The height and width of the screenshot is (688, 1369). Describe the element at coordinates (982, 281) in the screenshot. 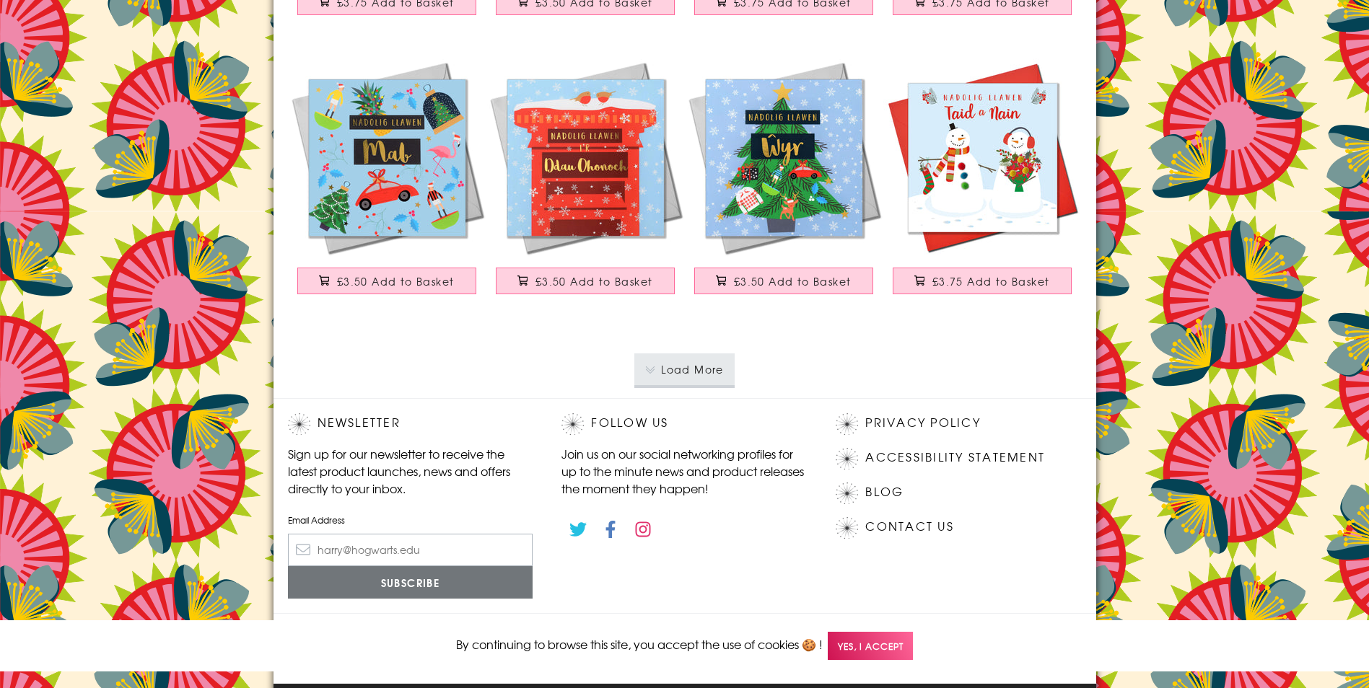

I see `button: £3.75 Add to Basket` at that location.